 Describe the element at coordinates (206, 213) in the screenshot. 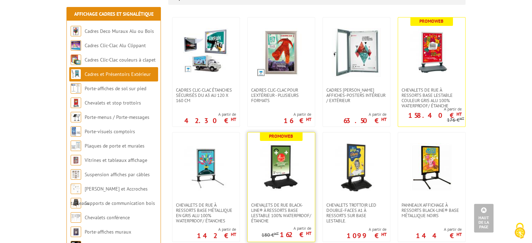

I see `a: Chevalets de rue à ressorts base métallique en Gris Alu 100% WATERPROOF/ Étanches` at that location.